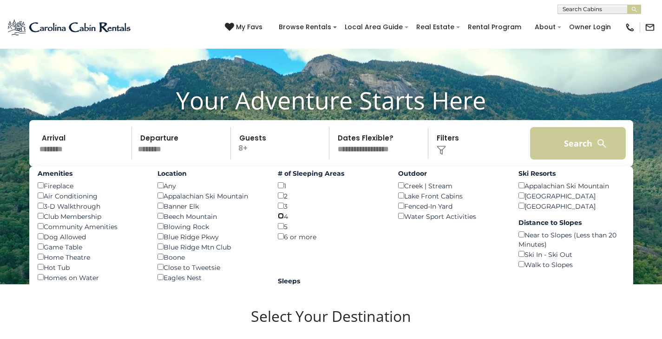 The width and height of the screenshot is (662, 339). Describe the element at coordinates (210, 268) in the screenshot. I see `div: Close to Tweetsie` at that location.